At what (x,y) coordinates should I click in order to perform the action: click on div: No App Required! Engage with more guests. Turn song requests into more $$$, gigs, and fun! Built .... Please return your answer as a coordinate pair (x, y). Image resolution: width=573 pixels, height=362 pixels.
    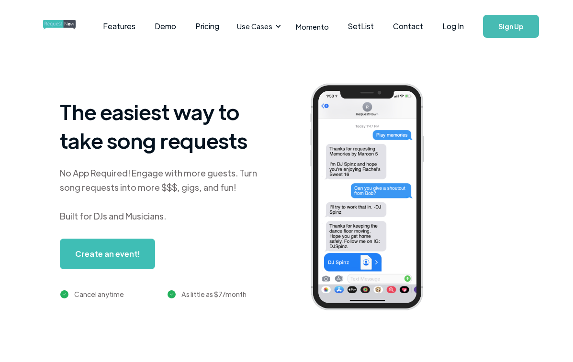
    Looking at the image, I should click on (166, 195).